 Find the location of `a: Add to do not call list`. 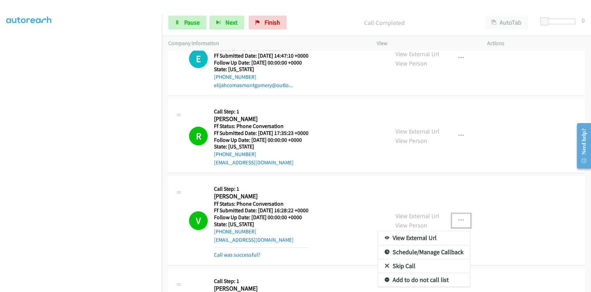

a: Add to do not call list is located at coordinates (424, 280).